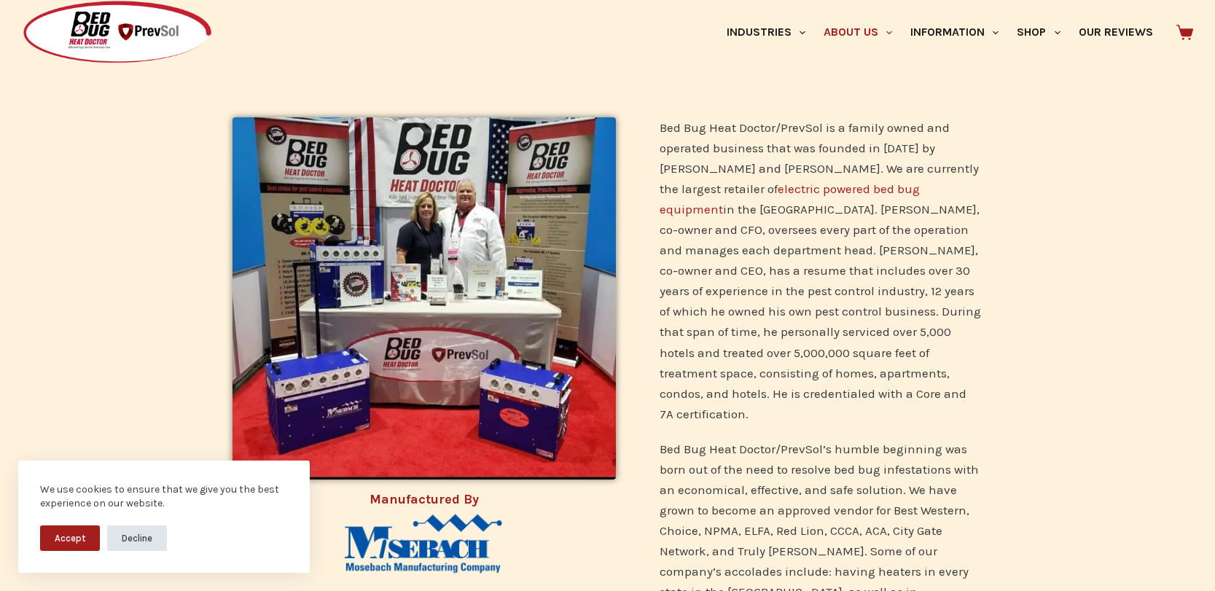  What do you see at coordinates (34, 28) in the screenshot?
I see `button: Open LiveChat chat widget` at bounding box center [34, 28].